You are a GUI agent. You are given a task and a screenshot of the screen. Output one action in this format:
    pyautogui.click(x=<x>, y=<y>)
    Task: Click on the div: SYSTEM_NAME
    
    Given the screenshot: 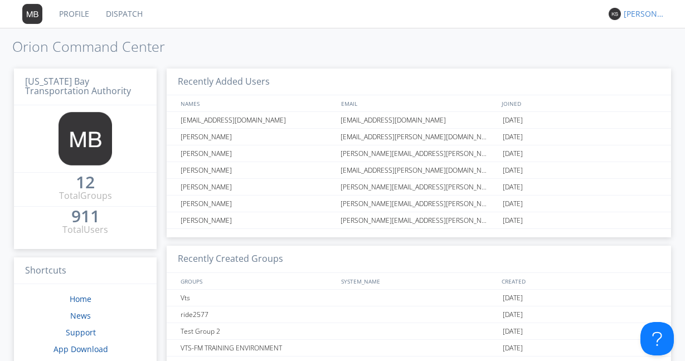 What is the action you would take?
    pyautogui.click(x=419, y=281)
    